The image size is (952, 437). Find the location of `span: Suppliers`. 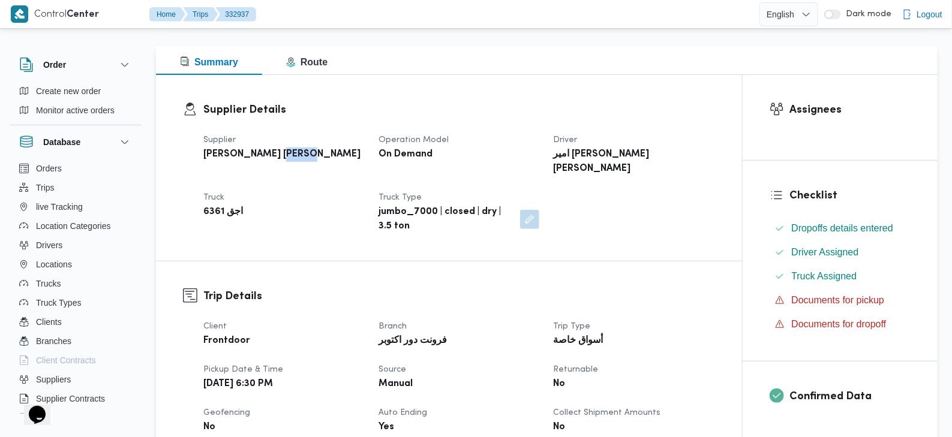

span: Suppliers is located at coordinates (53, 380).